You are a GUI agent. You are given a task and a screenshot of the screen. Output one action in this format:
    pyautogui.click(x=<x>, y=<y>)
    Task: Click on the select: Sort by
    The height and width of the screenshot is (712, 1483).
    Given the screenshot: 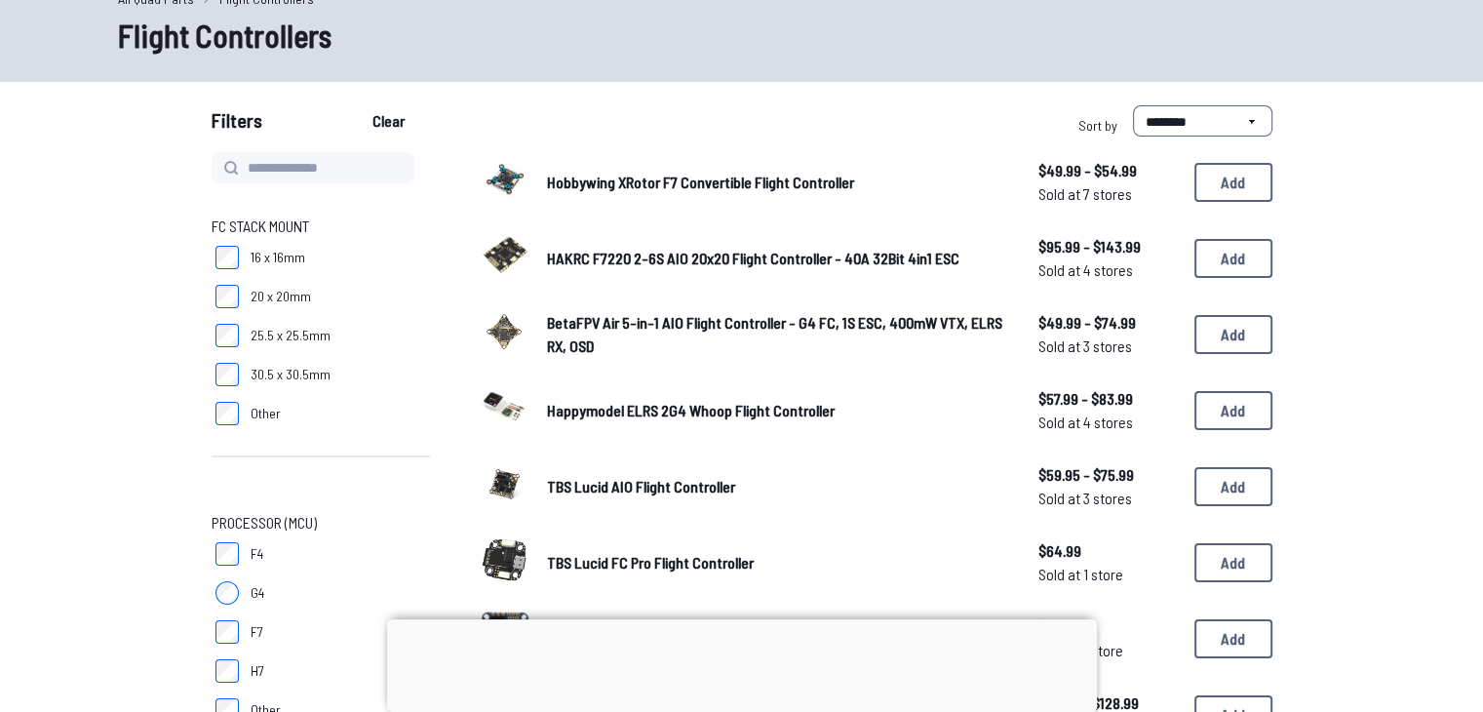 What is the action you would take?
    pyautogui.click(x=1202, y=121)
    